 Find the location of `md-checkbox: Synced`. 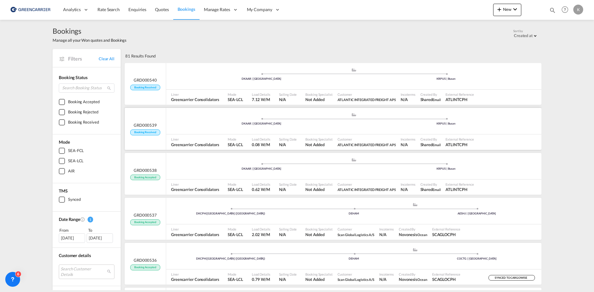

md-checkbox: Synced is located at coordinates (87, 200).